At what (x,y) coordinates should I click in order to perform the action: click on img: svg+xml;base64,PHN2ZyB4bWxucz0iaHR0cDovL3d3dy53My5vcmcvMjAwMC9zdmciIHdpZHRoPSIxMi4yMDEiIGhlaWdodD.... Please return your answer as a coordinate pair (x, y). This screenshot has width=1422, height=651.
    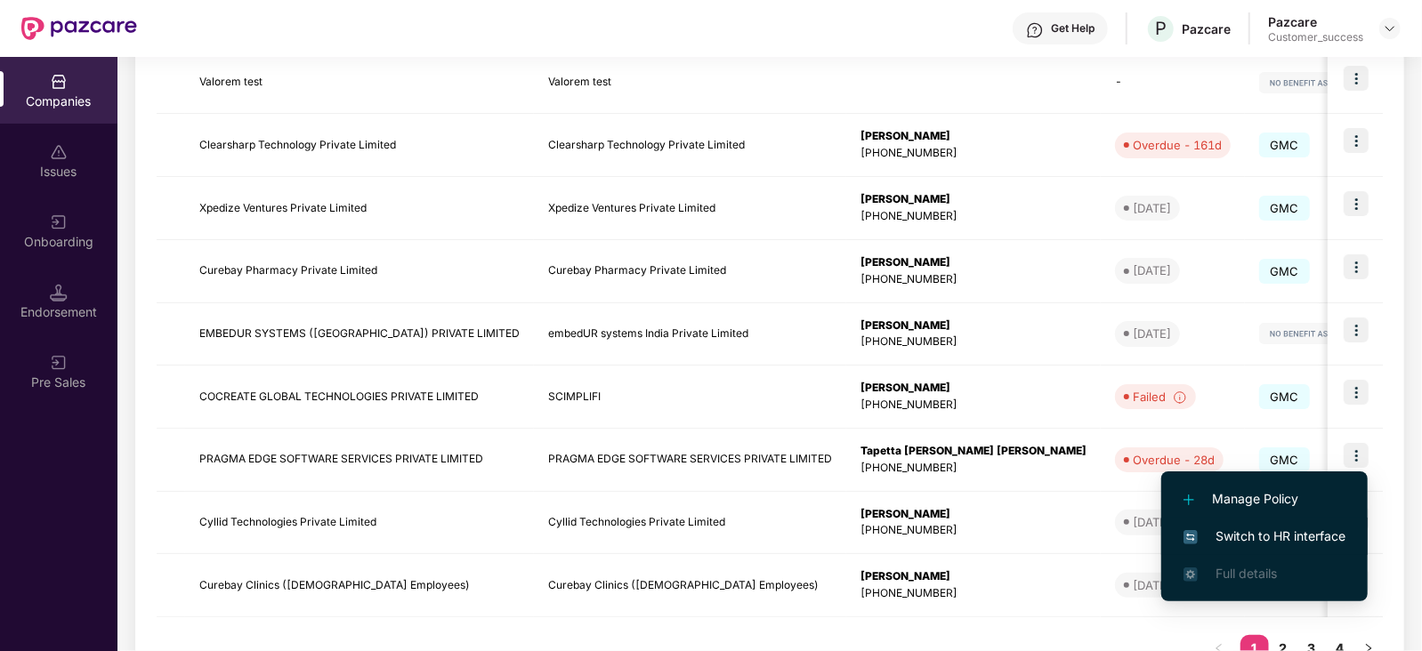
    Looking at the image, I should click on (1189, 500).